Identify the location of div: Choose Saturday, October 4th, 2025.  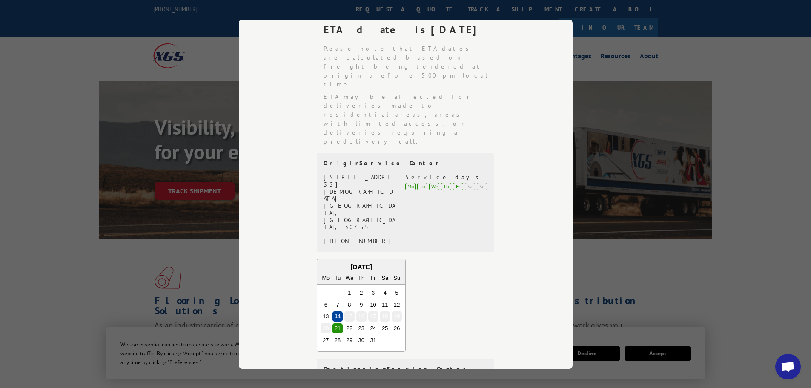
(385, 292).